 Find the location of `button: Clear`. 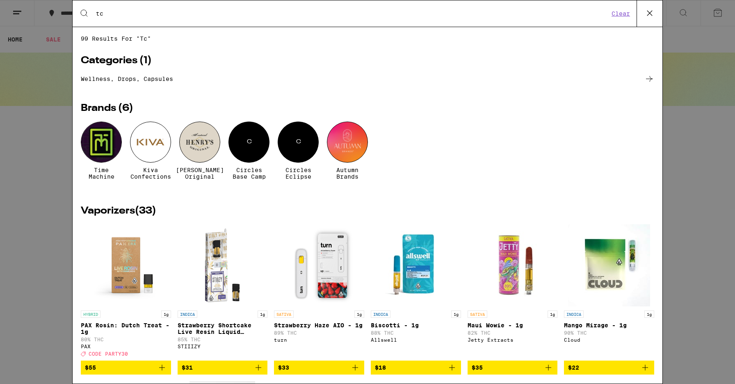

button: Clear is located at coordinates (621, 14).